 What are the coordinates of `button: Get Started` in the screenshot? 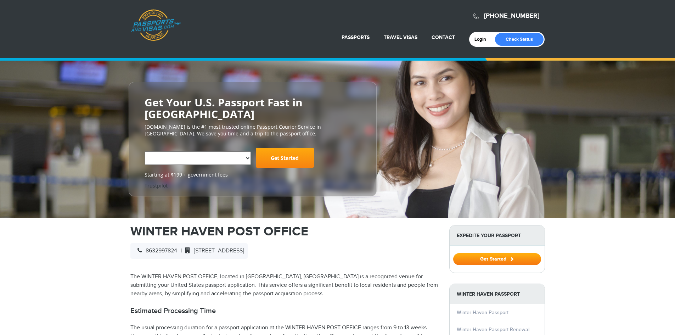 It's located at (497, 259).